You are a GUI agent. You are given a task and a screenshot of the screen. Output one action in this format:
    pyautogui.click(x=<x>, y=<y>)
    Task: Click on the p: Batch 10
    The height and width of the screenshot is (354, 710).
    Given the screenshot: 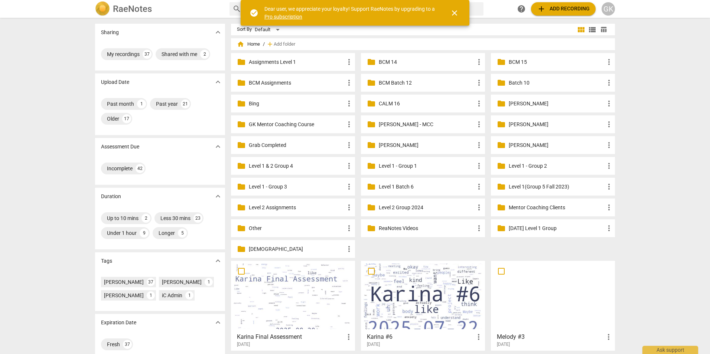 What is the action you would take?
    pyautogui.click(x=556, y=83)
    